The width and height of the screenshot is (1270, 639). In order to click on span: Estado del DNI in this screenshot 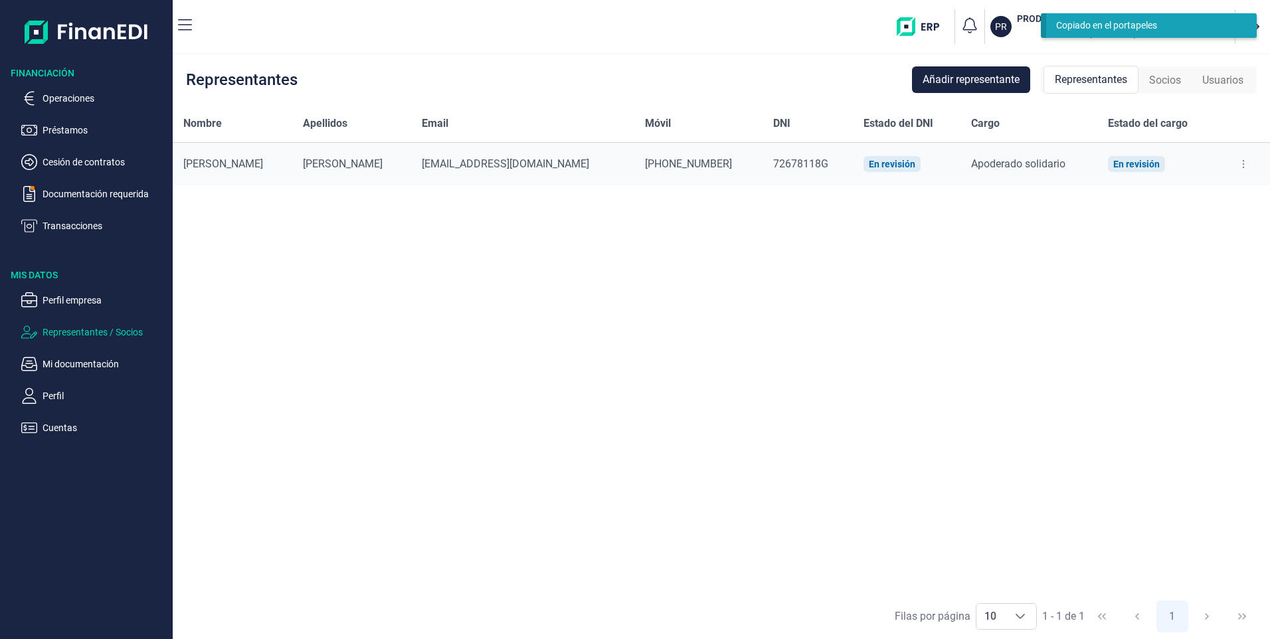, I will do `click(898, 124)`.